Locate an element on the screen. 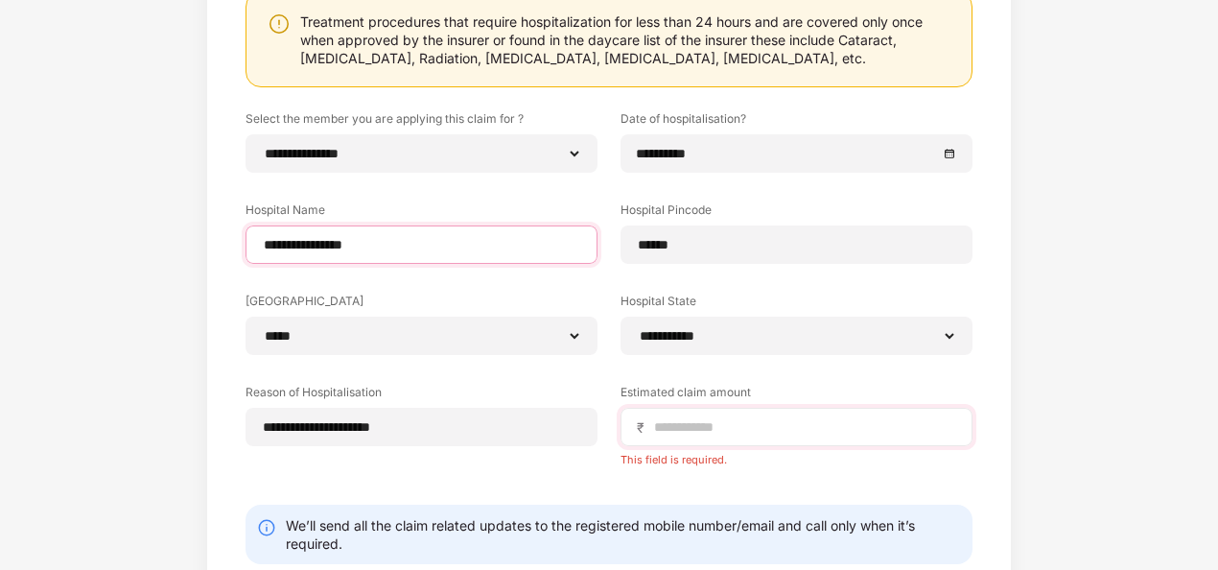 This screenshot has height=570, width=1218. img: svg+xml;base64,PHN2ZyBpZD0iSW5mby0yMHgyMCIgeG1sbnM9Imh0dHA6Ly93d3cudzMub3JnLzIwMDAvc3ZnIiB3aWR0aD... is located at coordinates (267, 527).